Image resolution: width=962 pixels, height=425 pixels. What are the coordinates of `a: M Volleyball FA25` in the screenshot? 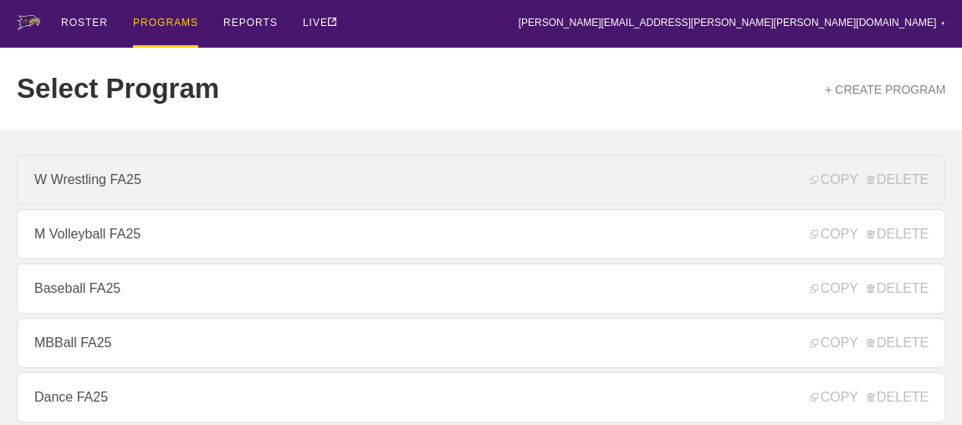 It's located at (481, 234).